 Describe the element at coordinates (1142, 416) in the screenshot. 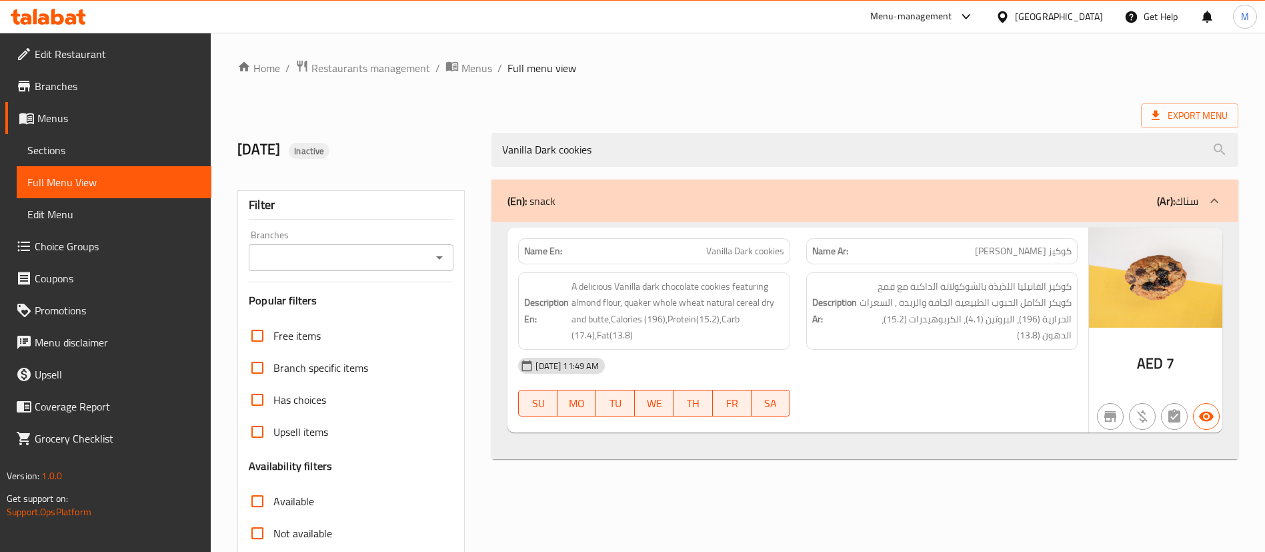

I see `button: Purchased item` at that location.